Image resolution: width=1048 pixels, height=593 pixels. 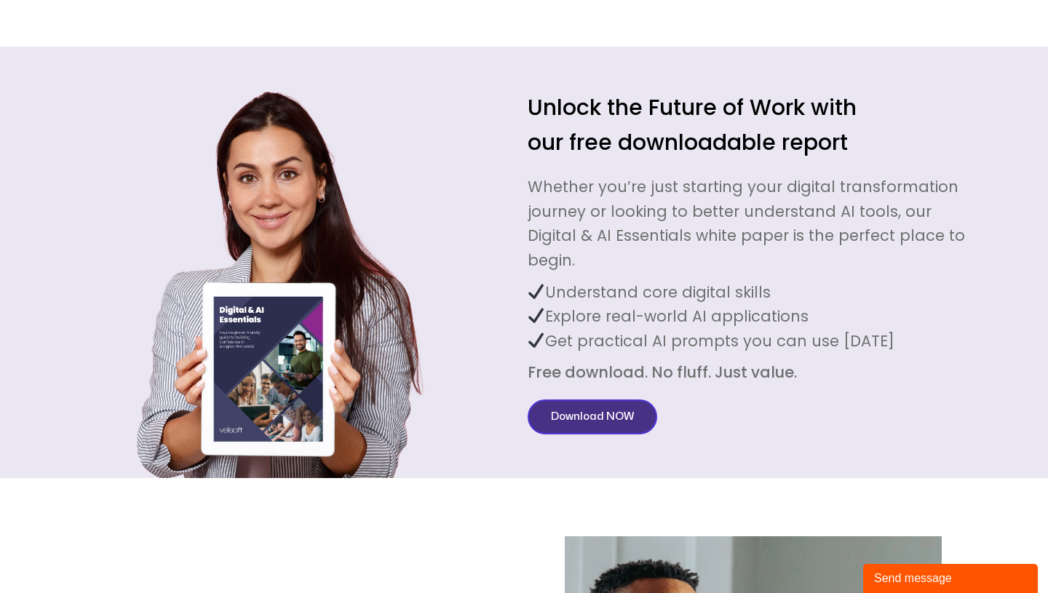 What do you see at coordinates (662, 372) in the screenshot?
I see `span: Free download. No fluff. Just value.` at bounding box center [662, 372].